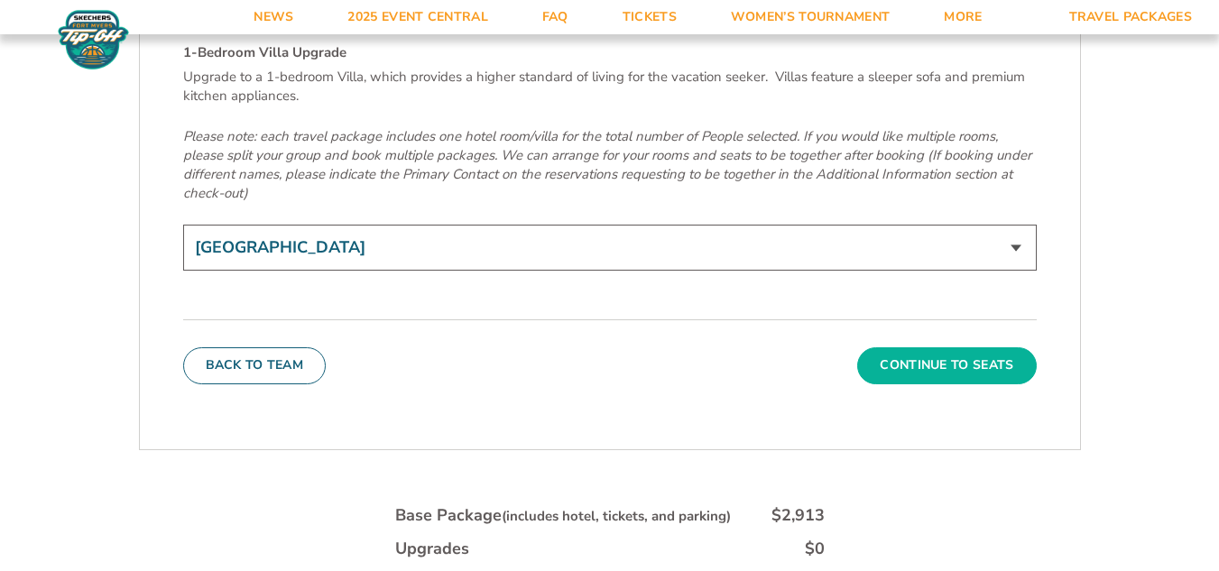 The width and height of the screenshot is (1219, 571). I want to click on div: Base Package, so click(563, 515).